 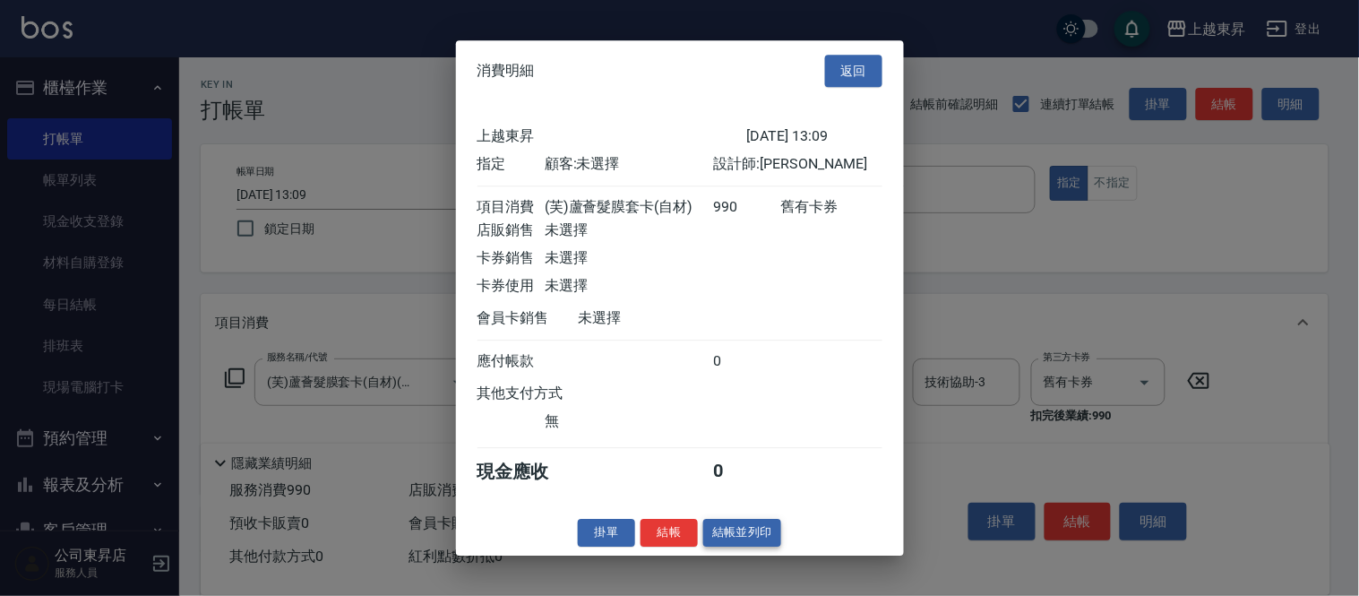 What do you see at coordinates (629, 207) in the screenshot?
I see `div: (芙)蘆薈髮膜套卡(自材)` at bounding box center [629, 207].